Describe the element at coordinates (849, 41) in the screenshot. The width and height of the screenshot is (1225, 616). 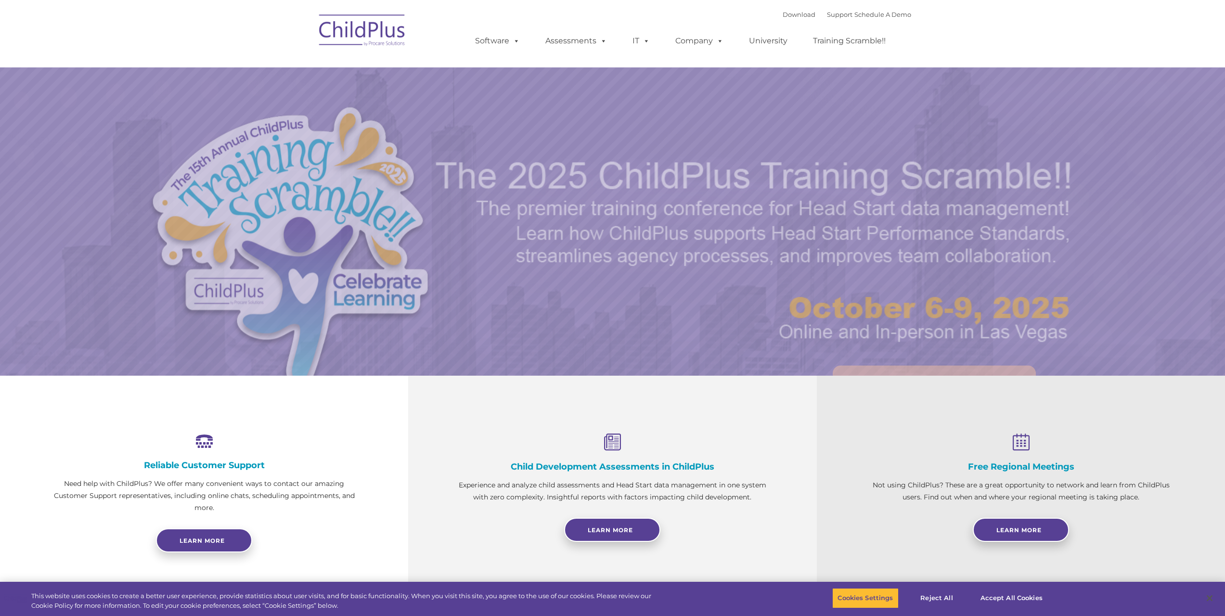
I see `a: Training Scramble!!` at that location.